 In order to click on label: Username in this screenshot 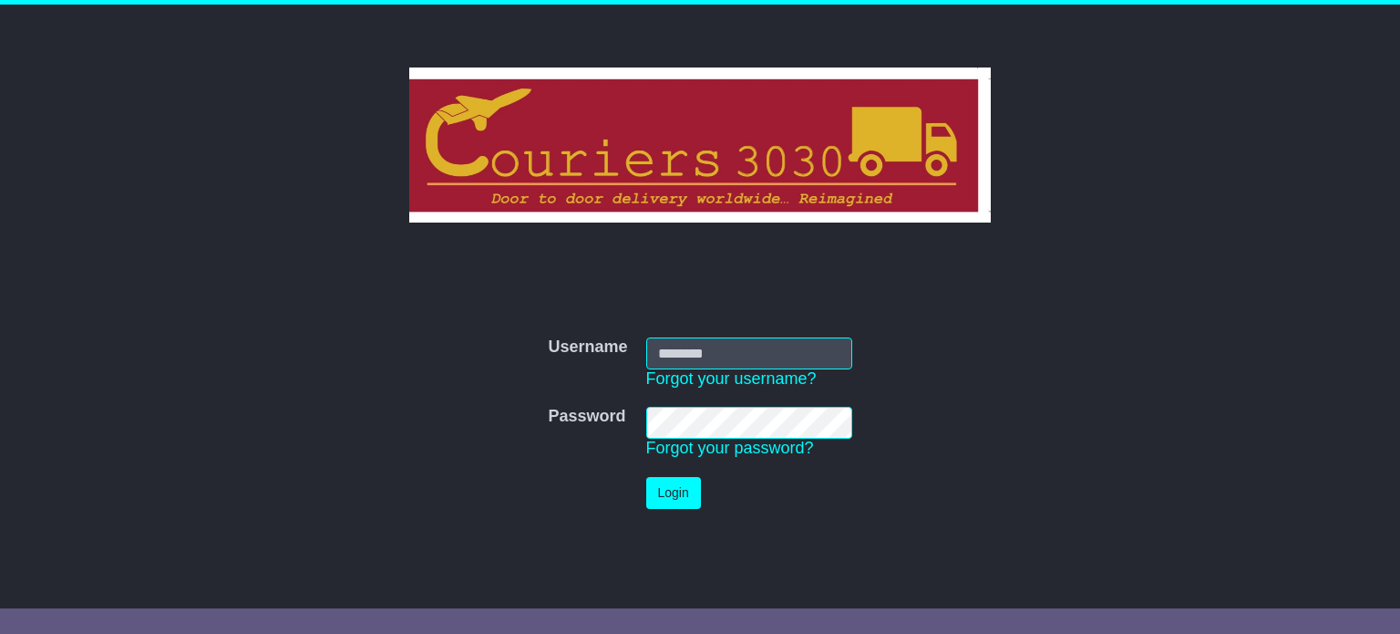, I will do `click(587, 347)`.